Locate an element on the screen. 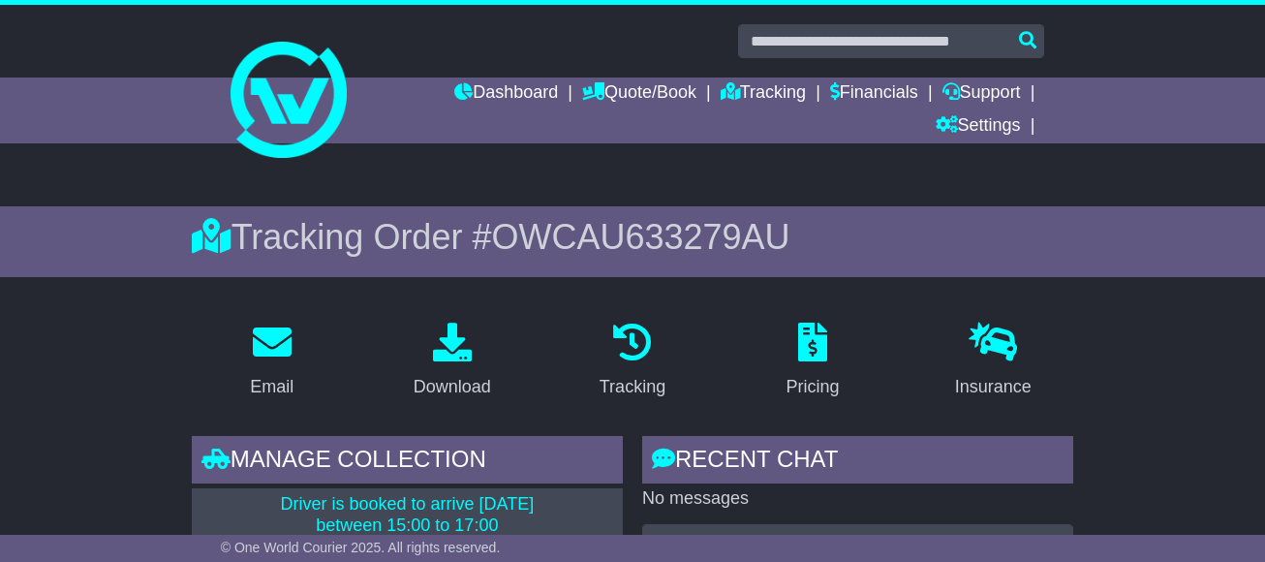 The image size is (1265, 562). span: © One World Courier 2025. All rights reserved. is located at coordinates (360, 547).